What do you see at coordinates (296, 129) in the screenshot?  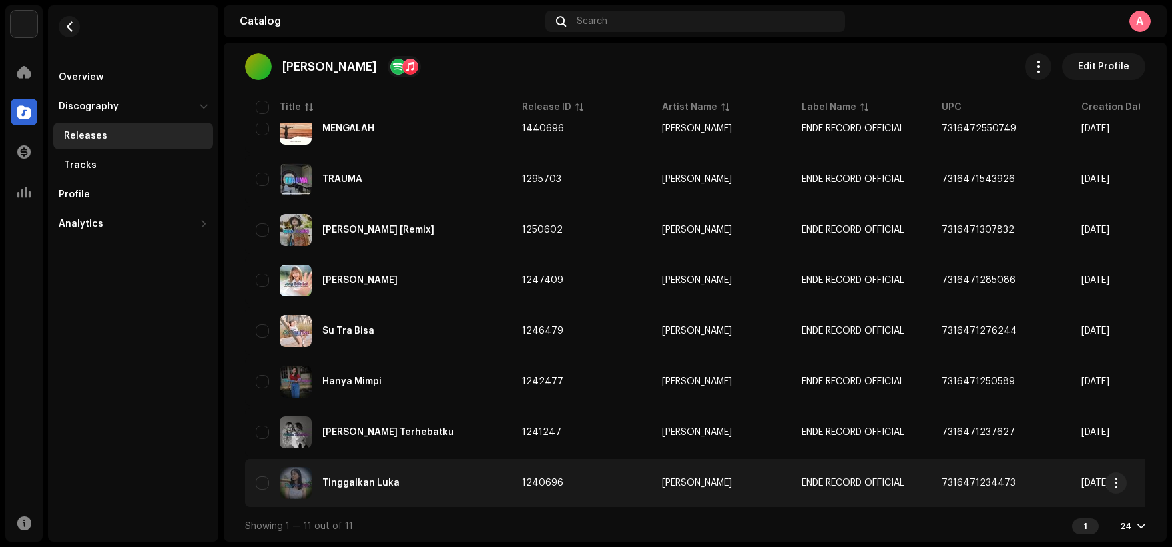 I see `img: 92044e6c-6922-4b7b-842c-798b1a7d62e8` at bounding box center [296, 129].